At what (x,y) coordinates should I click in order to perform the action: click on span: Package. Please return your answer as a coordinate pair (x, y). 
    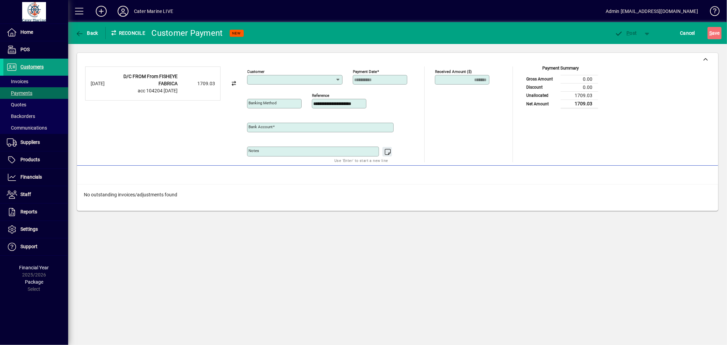
    Looking at the image, I should click on (34, 282).